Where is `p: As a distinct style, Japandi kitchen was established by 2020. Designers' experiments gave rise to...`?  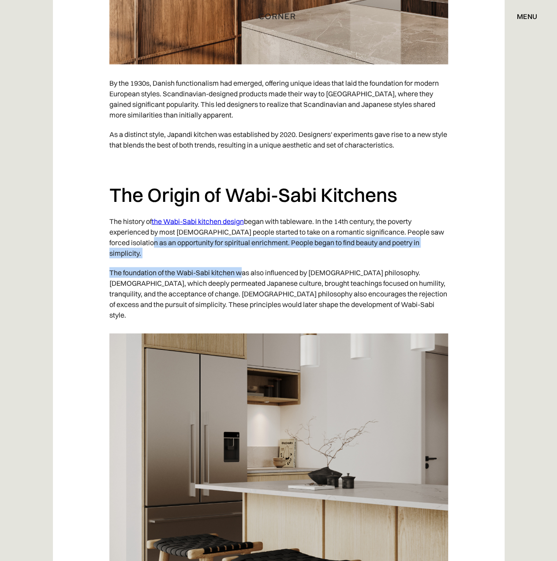 p: As a distinct style, Japandi kitchen was established by 2020. Designers' experiments gave rise to... is located at coordinates (279, 139).